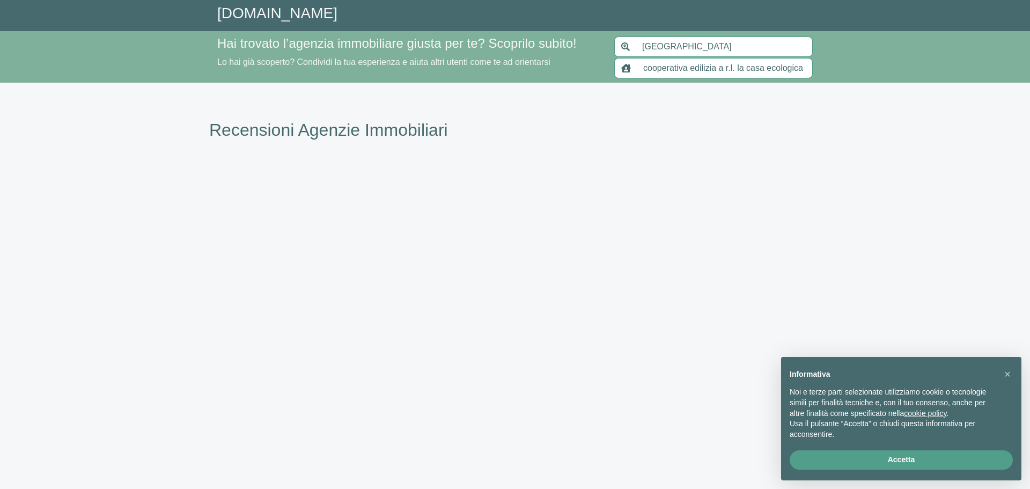  Describe the element at coordinates (725, 68) in the screenshot. I see `input: Inserisci nome agenzia immobiliare` at that location.